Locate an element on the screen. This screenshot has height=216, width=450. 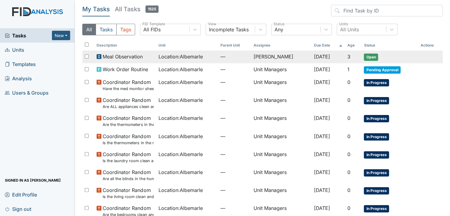
div: Any is located at coordinates (279, 29).